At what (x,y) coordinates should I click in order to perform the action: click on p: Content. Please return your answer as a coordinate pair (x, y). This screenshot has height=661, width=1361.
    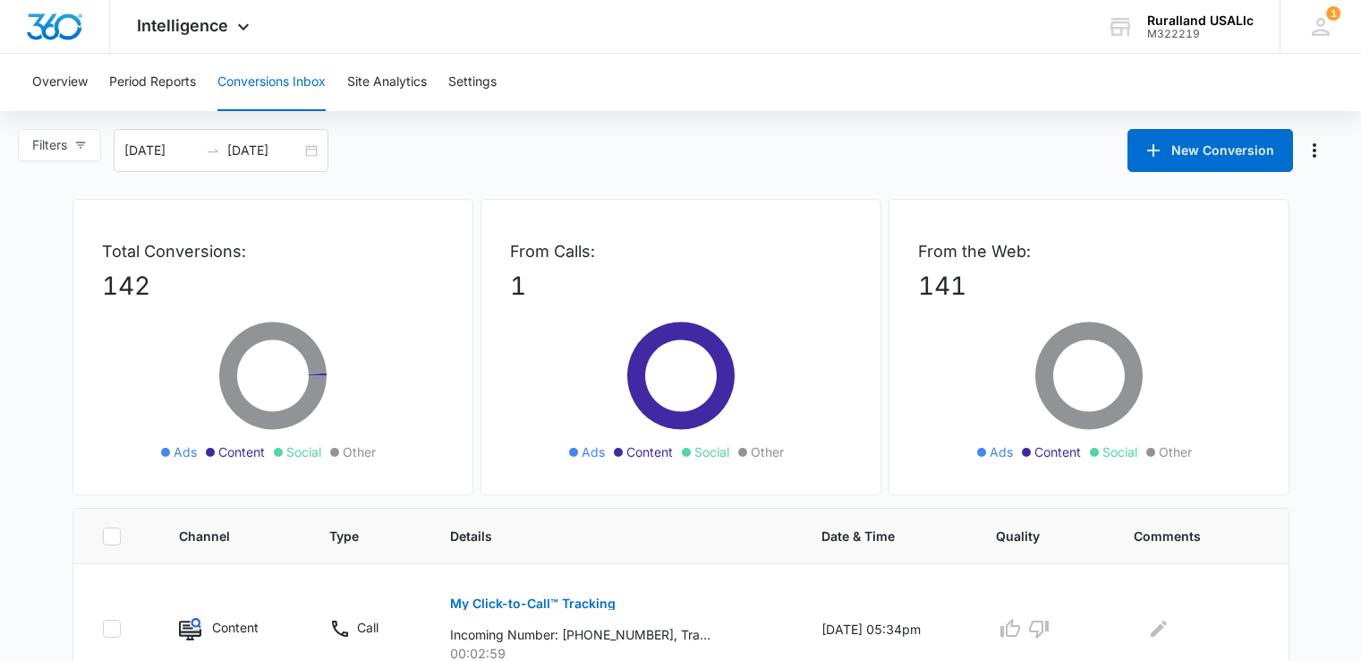
    Looking at the image, I should click on (235, 627).